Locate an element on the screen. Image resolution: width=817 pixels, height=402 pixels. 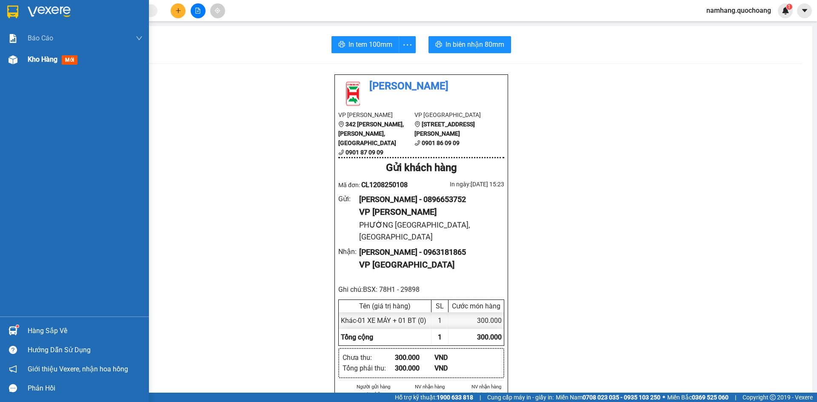
strong: 0708 023 035 - 0935 103 250 is located at coordinates (621, 397).